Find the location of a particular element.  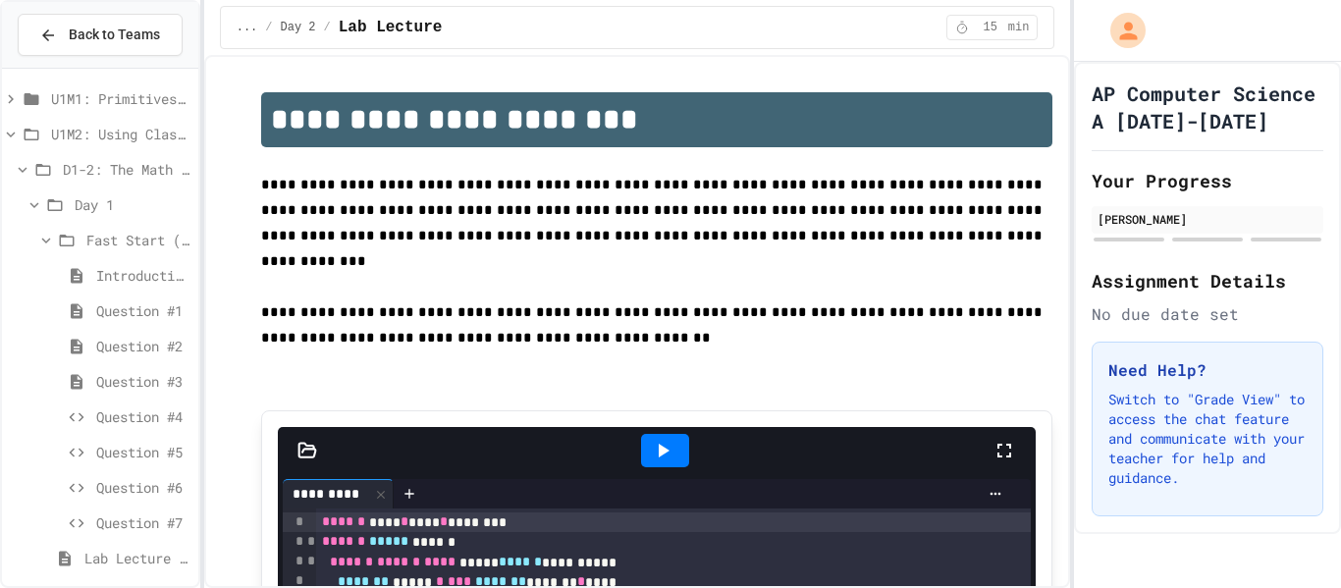

span: Lab Lecture is located at coordinates (391, 27).